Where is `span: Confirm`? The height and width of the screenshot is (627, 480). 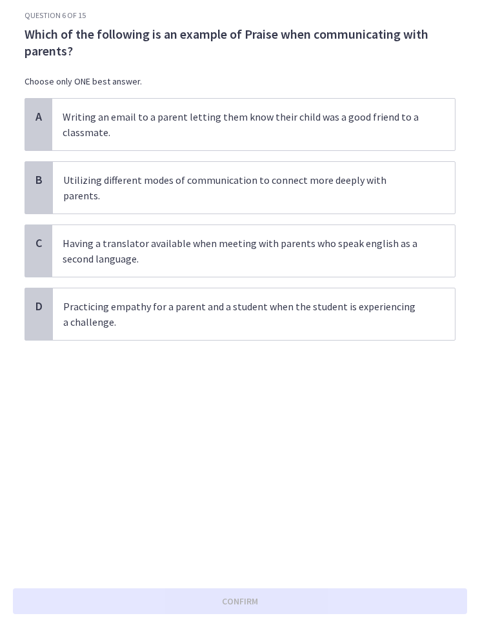 span: Confirm is located at coordinates (240, 601).